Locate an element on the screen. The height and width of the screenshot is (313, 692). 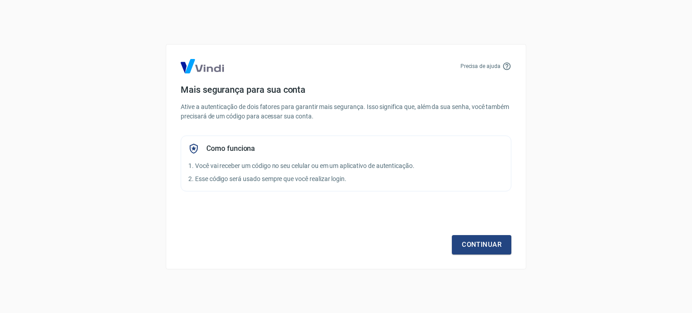
h5: Como funciona is located at coordinates (231, 149).